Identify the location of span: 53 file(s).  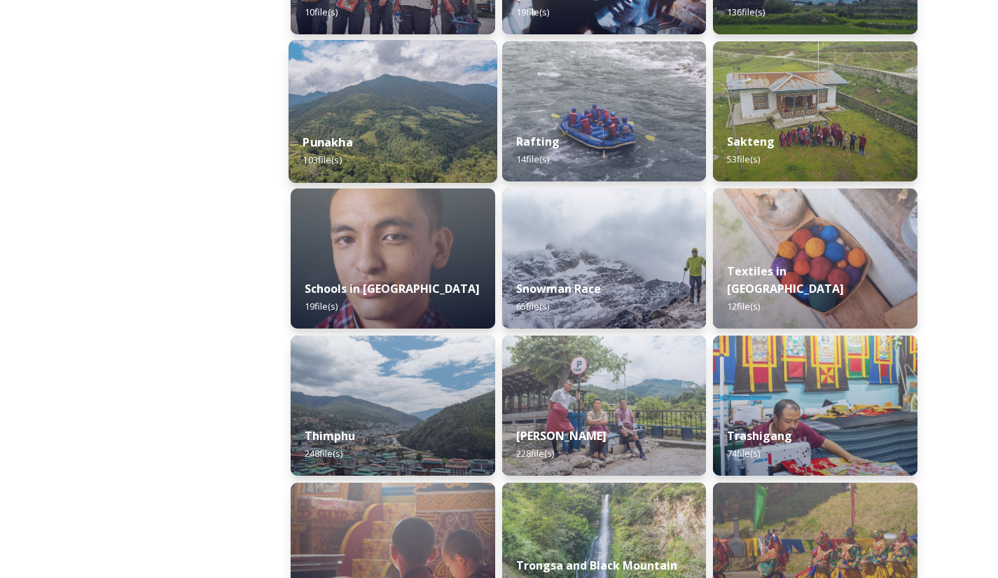
(743, 159).